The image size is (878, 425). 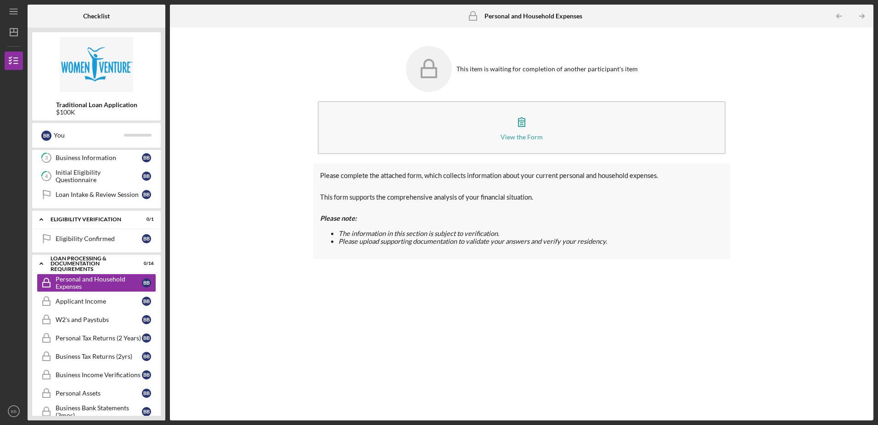 I want to click on div: $100K, so click(x=96, y=112).